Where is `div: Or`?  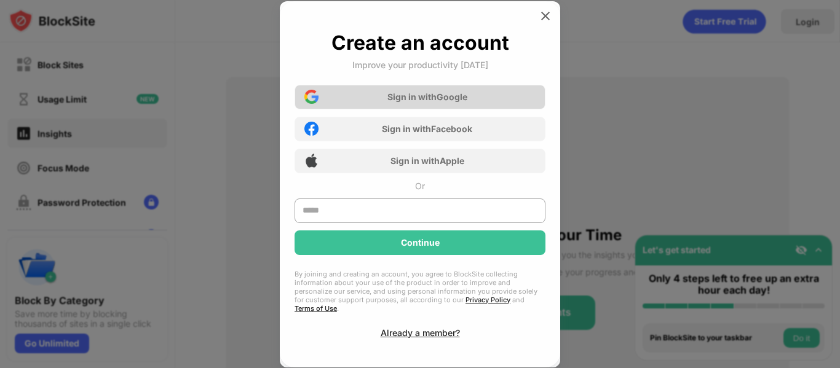 div: Or is located at coordinates (420, 186).